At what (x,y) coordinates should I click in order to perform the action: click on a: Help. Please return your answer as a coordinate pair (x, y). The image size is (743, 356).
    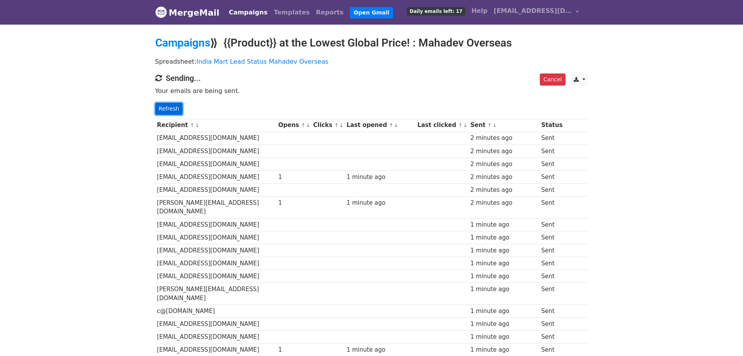
    Looking at the image, I should click on (480, 11).